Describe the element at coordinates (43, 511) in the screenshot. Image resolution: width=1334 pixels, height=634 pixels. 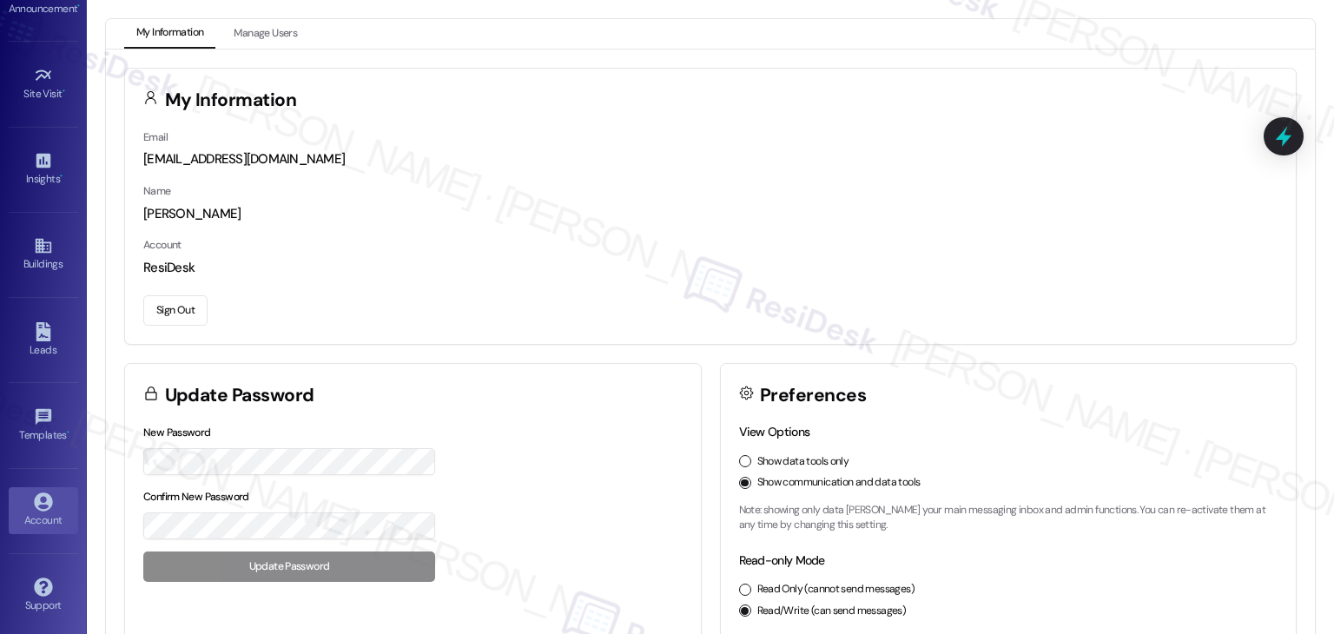
I see `a: Account` at that location.